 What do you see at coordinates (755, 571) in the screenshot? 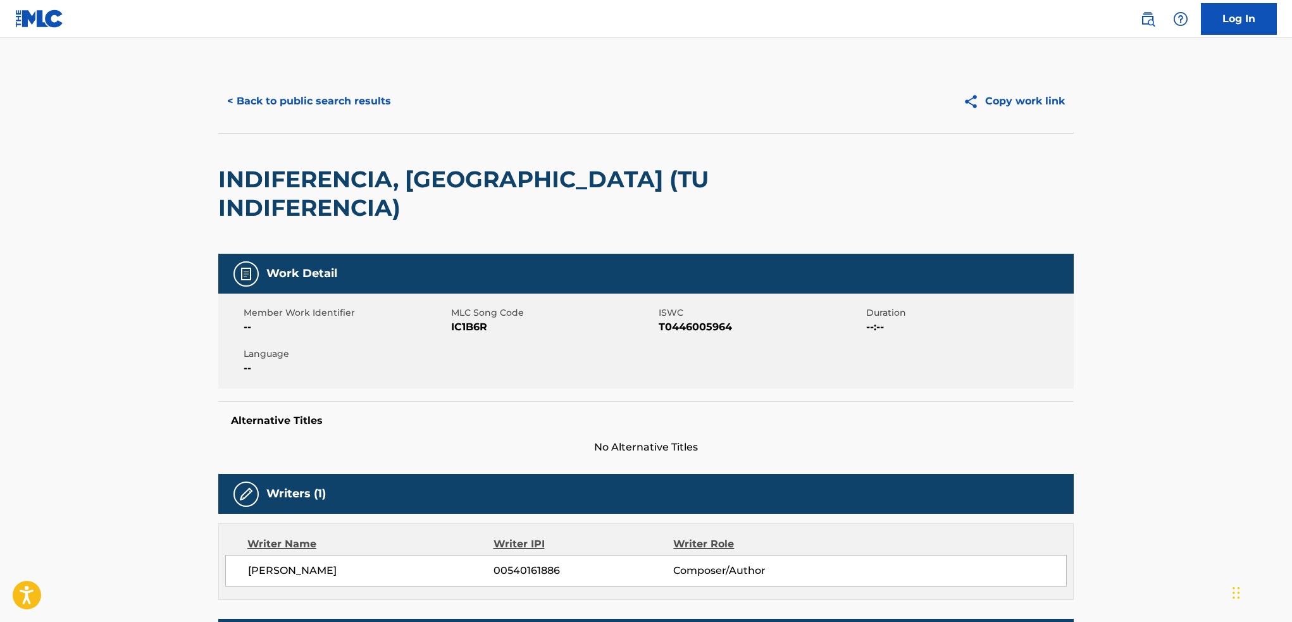
I see `span: Composer/Author` at bounding box center [755, 571].